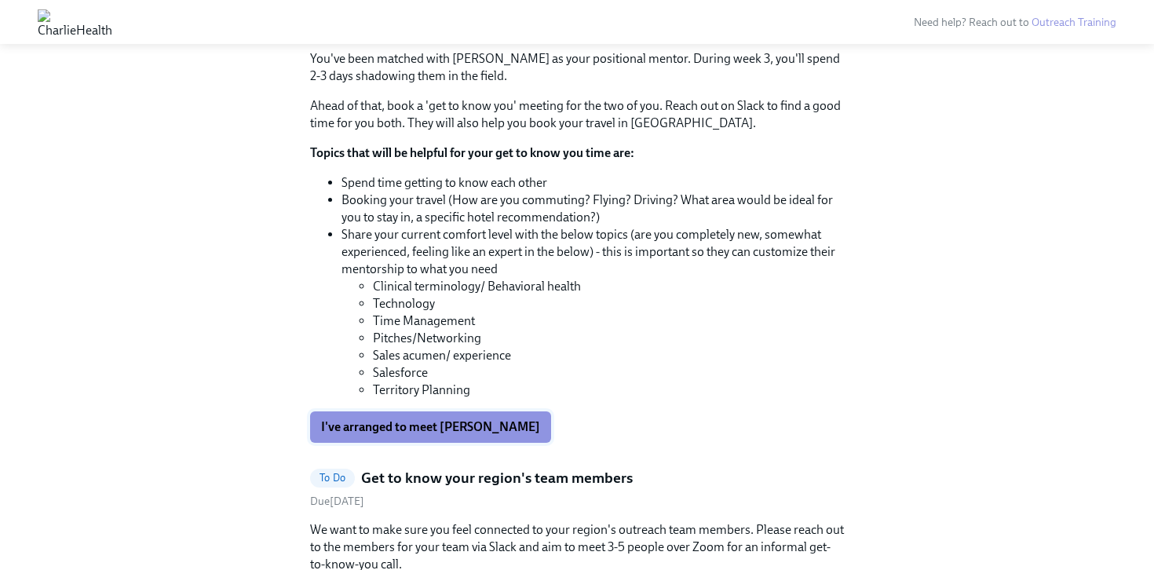  What do you see at coordinates (1074, 22) in the screenshot?
I see `a: Outreach Training` at bounding box center [1074, 22].